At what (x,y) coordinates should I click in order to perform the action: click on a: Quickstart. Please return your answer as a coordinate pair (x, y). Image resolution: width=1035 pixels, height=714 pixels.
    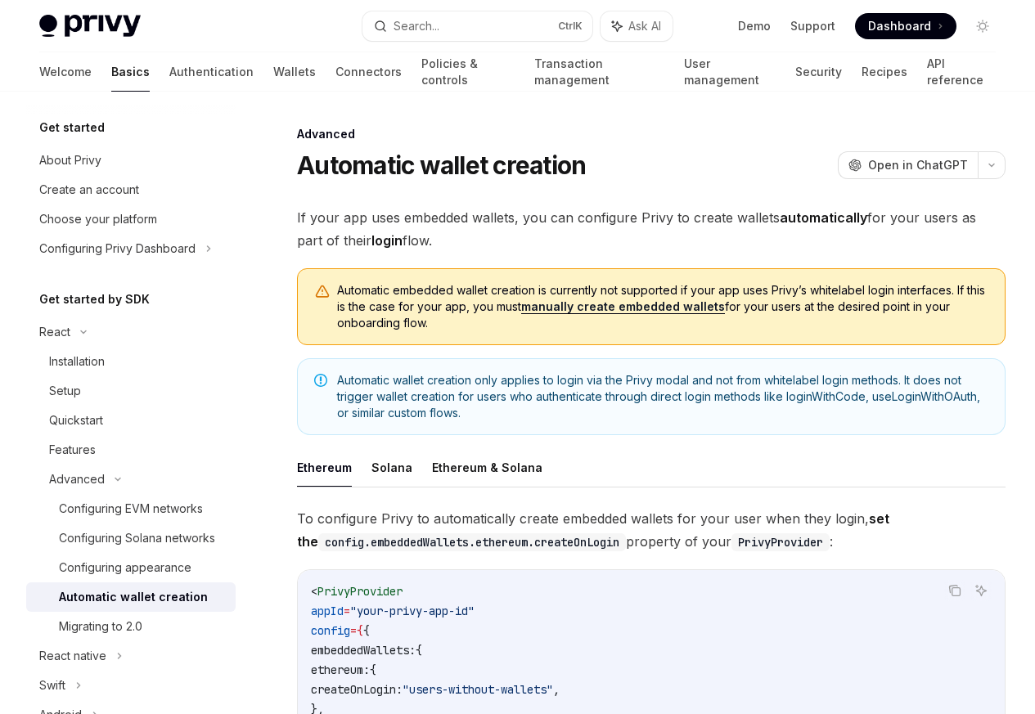
    Looking at the image, I should click on (131, 421).